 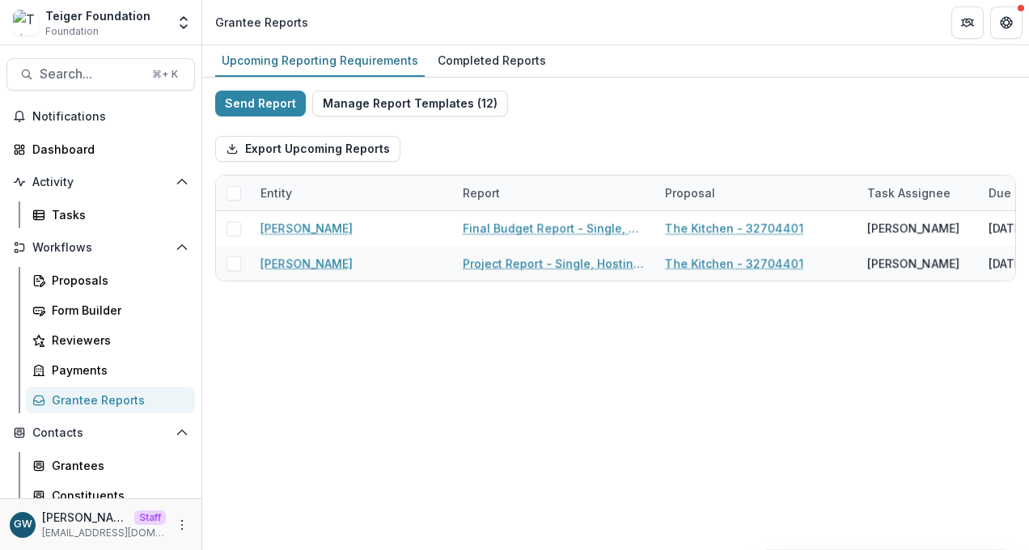 What do you see at coordinates (100, 433) in the screenshot?
I see `span: Contacts` at bounding box center [100, 433].